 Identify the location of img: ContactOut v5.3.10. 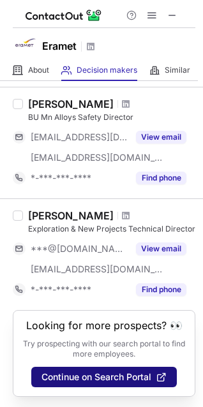
(64, 15).